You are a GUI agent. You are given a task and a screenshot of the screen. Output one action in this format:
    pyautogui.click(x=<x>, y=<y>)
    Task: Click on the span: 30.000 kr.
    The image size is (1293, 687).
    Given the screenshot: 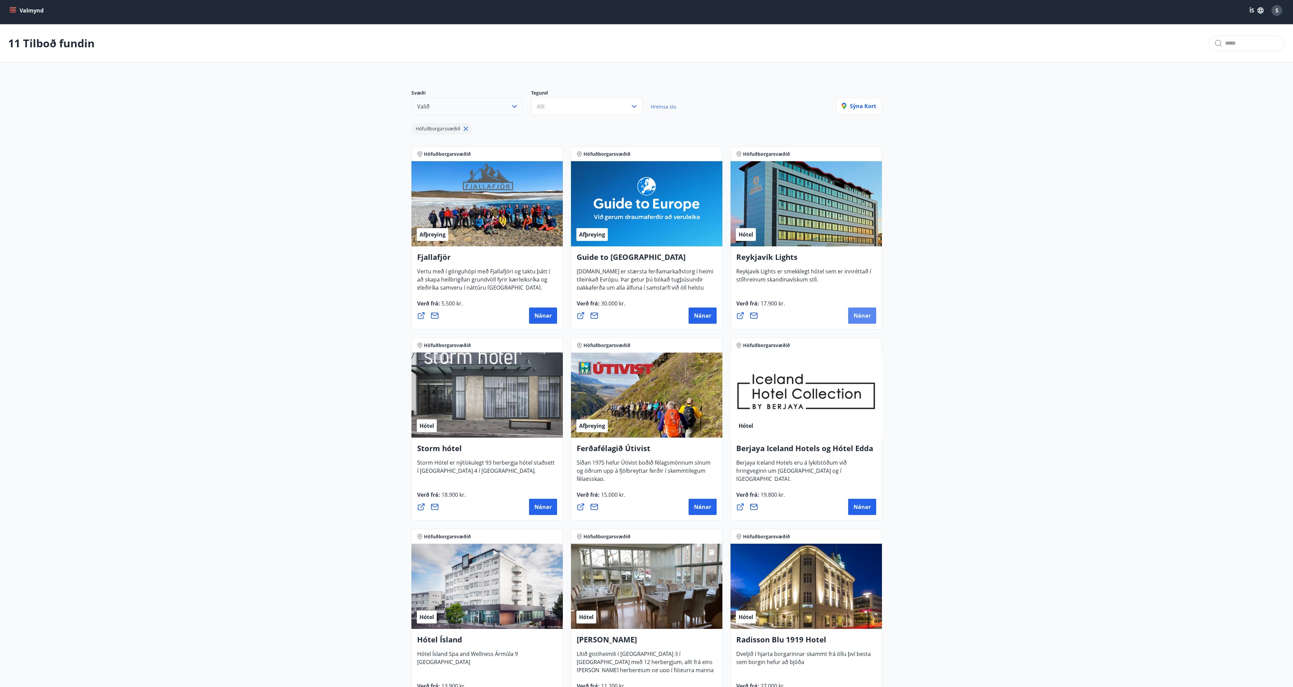 What is the action you would take?
    pyautogui.click(x=613, y=304)
    